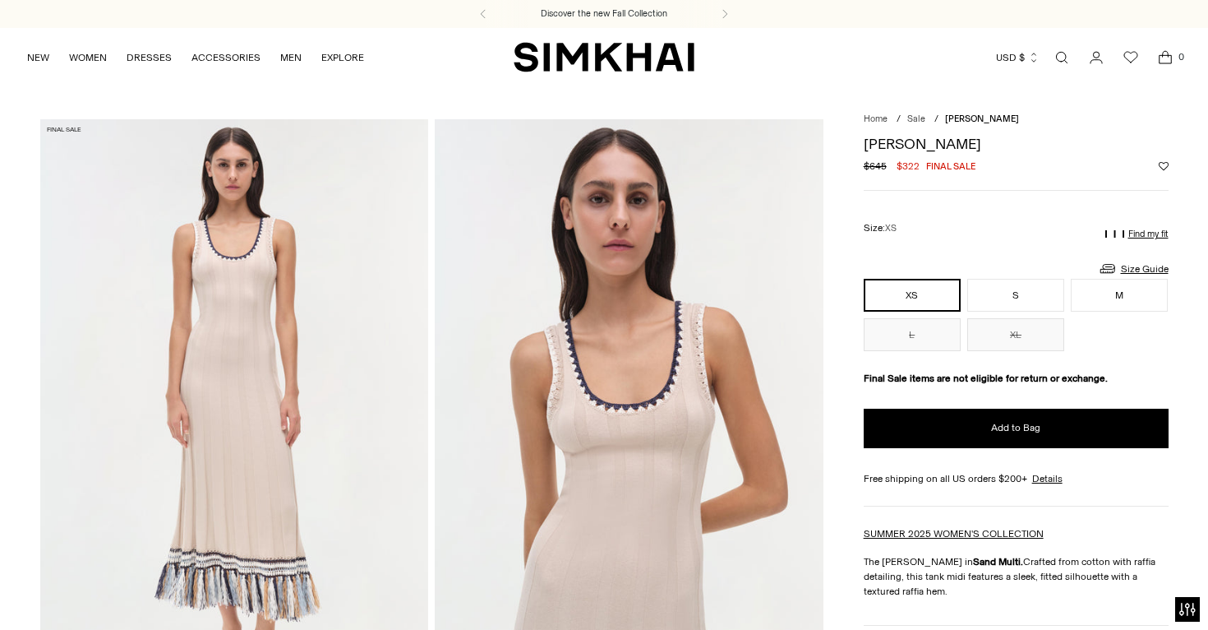 Image resolution: width=1208 pixels, height=630 pixels. What do you see at coordinates (986, 378) in the screenshot?
I see `strong: Final Sale items are not eligible for return or exchange.` at bounding box center [986, 378].